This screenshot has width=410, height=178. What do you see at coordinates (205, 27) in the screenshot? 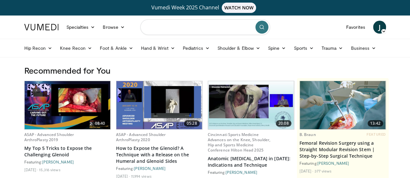
I see `input: Search topics, interventions` at bounding box center [205, 27].